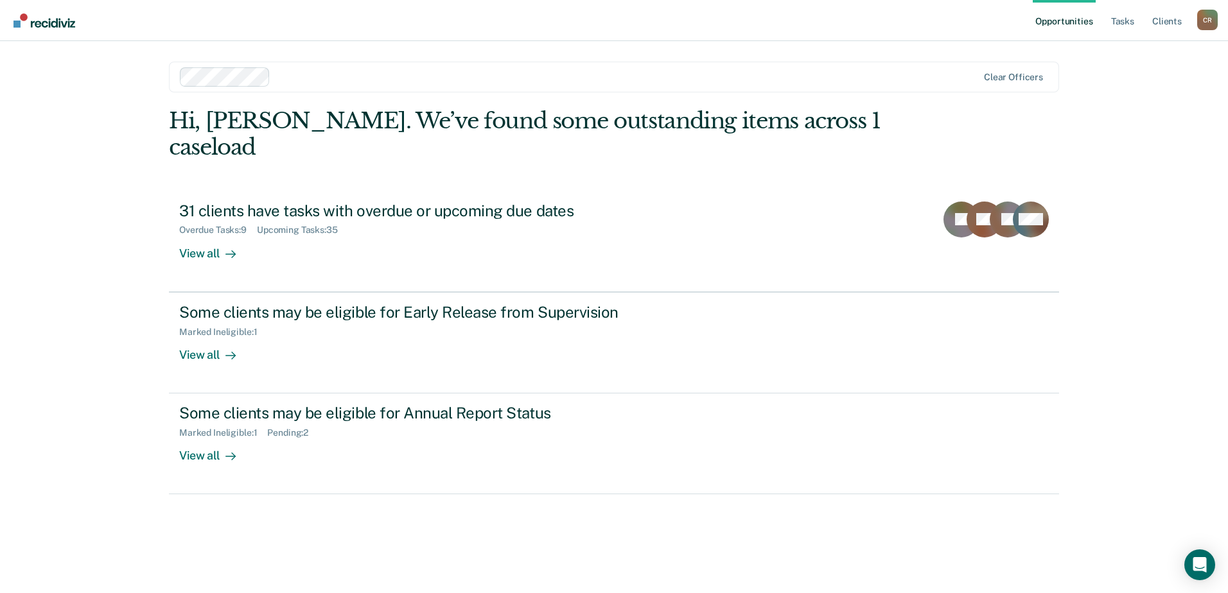 The width and height of the screenshot is (1228, 593). I want to click on img: Recidiviz, so click(44, 21).